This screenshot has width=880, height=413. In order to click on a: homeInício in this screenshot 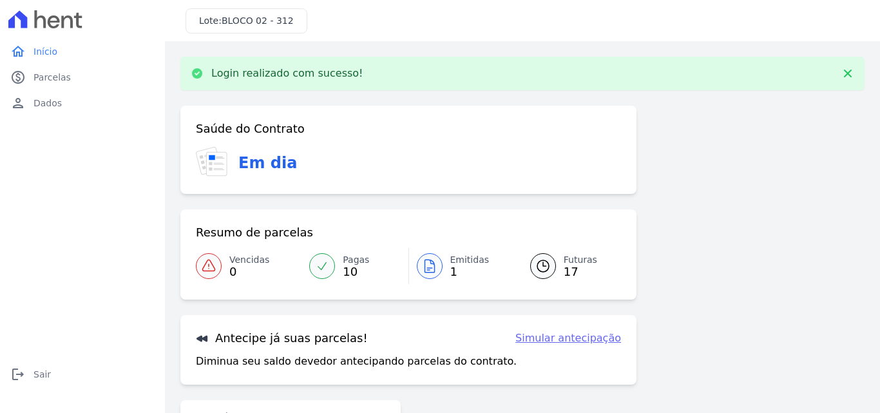, I will do `click(82, 52)`.